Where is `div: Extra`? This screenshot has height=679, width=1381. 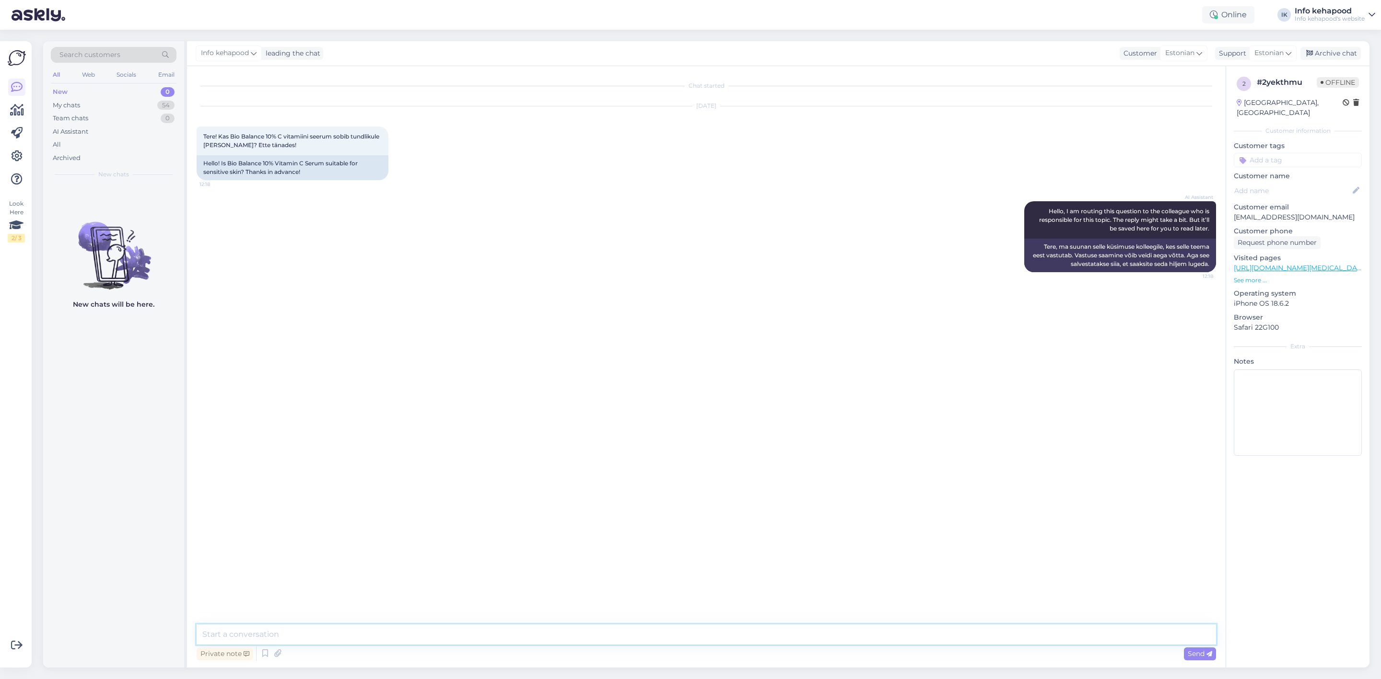 div: Extra is located at coordinates (1297, 347).